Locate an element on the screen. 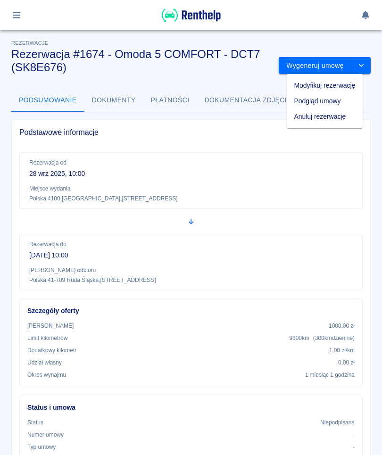  h6: Szczegóły oferty is located at coordinates (191, 310).